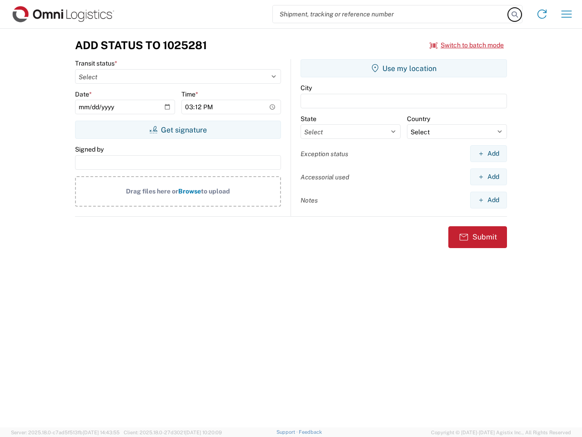 Image resolution: width=582 pixels, height=437 pixels. I want to click on label: Time, so click(190, 94).